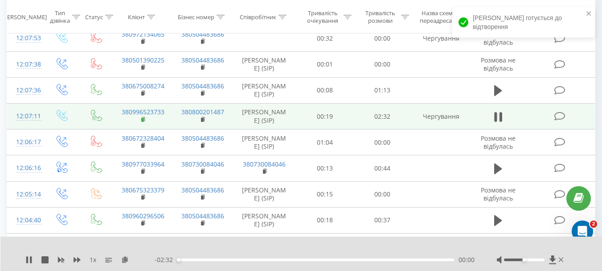 This screenshot has height=271, width=602. Describe the element at coordinates (143, 60) in the screenshot. I see `a: 380501390225` at that location.